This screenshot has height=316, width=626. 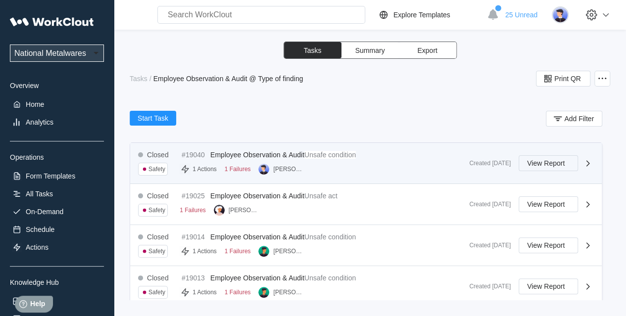 What do you see at coordinates (153, 118) in the screenshot?
I see `button: Start Task` at bounding box center [153, 118].